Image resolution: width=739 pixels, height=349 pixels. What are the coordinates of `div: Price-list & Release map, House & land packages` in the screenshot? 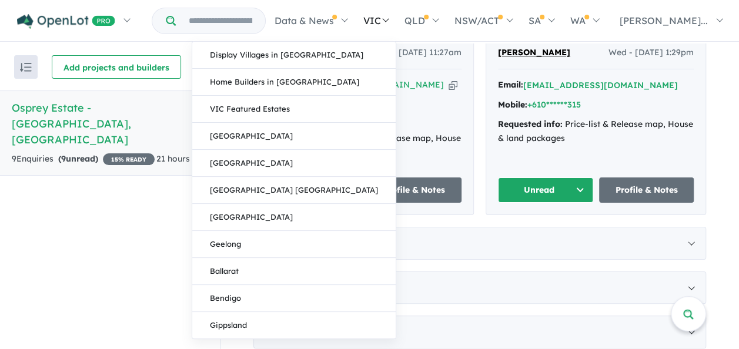 It's located at (596, 132).